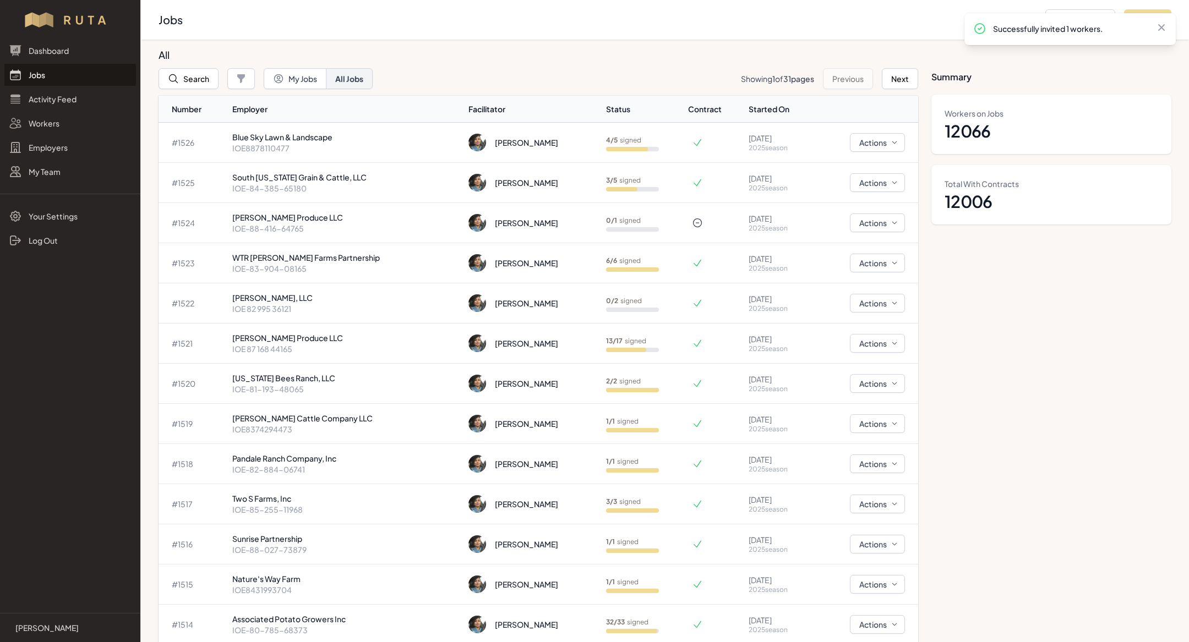 This screenshot has width=1189, height=642. I want to click on td: # 1518, so click(193, 464).